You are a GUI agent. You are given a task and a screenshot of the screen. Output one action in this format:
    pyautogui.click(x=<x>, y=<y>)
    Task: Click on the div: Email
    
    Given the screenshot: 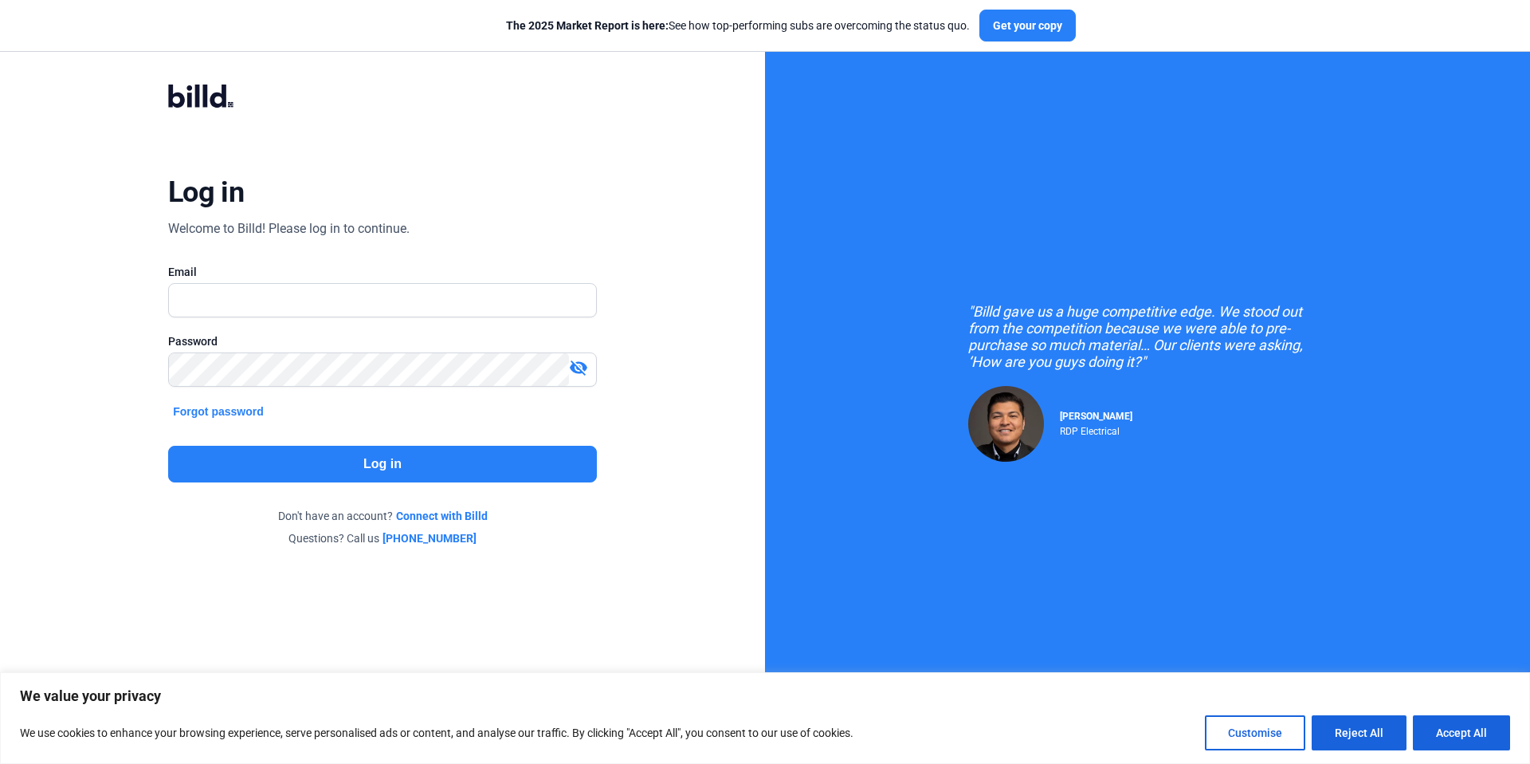 What is the action you would take?
    pyautogui.click(x=383, y=272)
    